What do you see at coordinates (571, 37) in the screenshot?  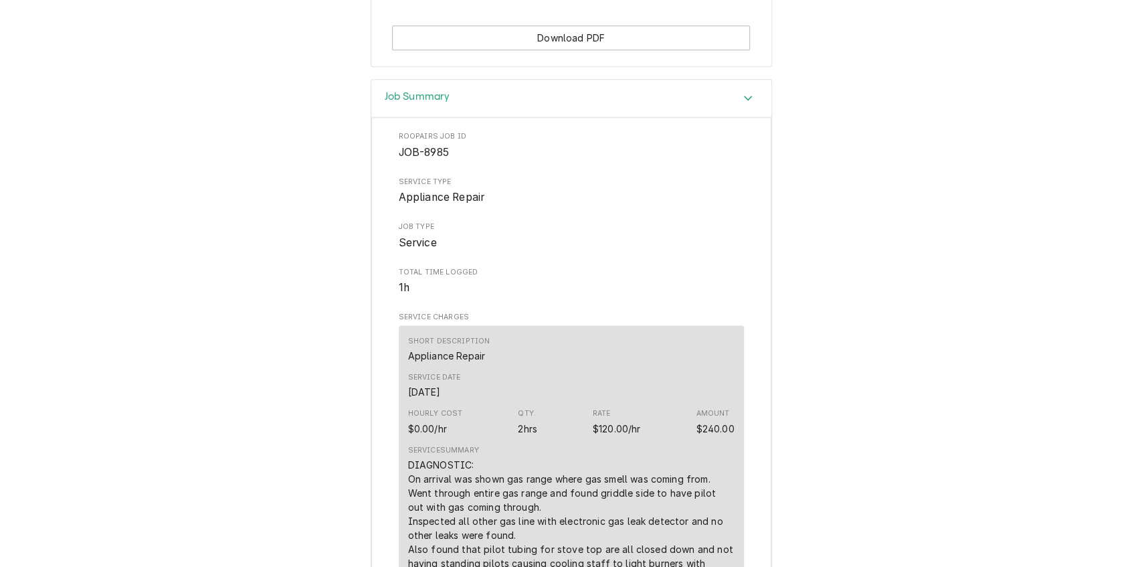 I see `button: Download PDF` at bounding box center [571, 37].